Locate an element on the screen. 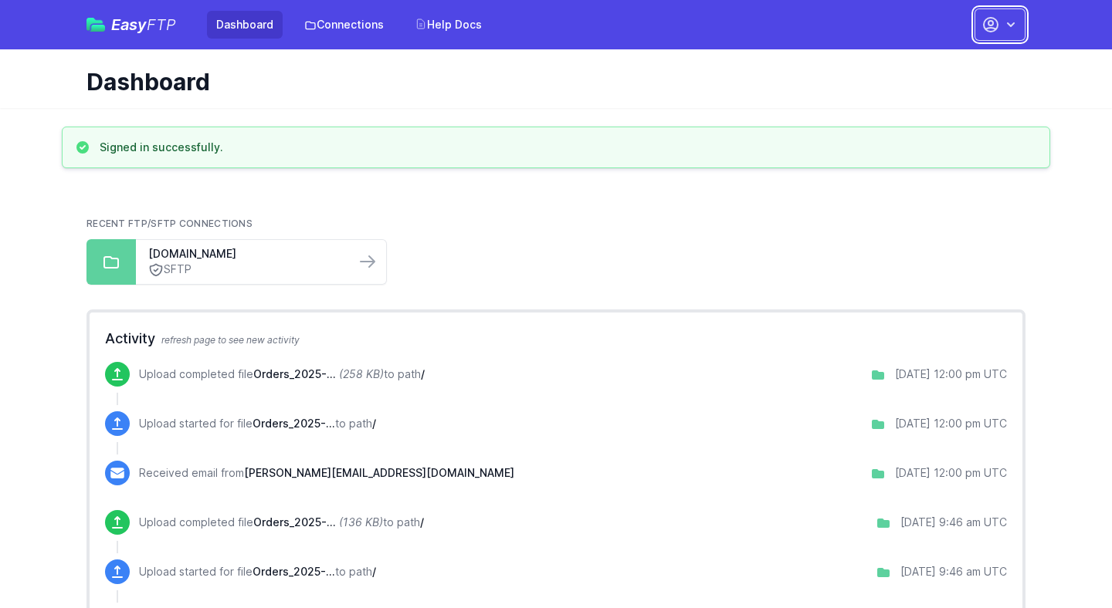  a: Dashboard is located at coordinates (245, 25).